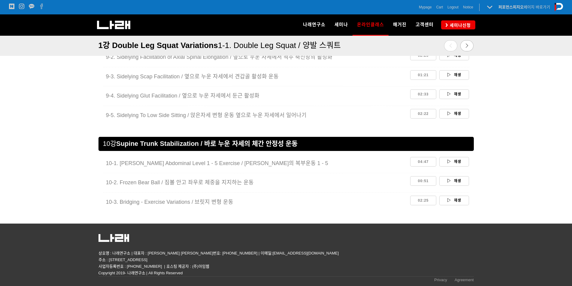  I want to click on span: 1-1. Double Leg Squat / 양발 스쿼트, so click(279, 45).